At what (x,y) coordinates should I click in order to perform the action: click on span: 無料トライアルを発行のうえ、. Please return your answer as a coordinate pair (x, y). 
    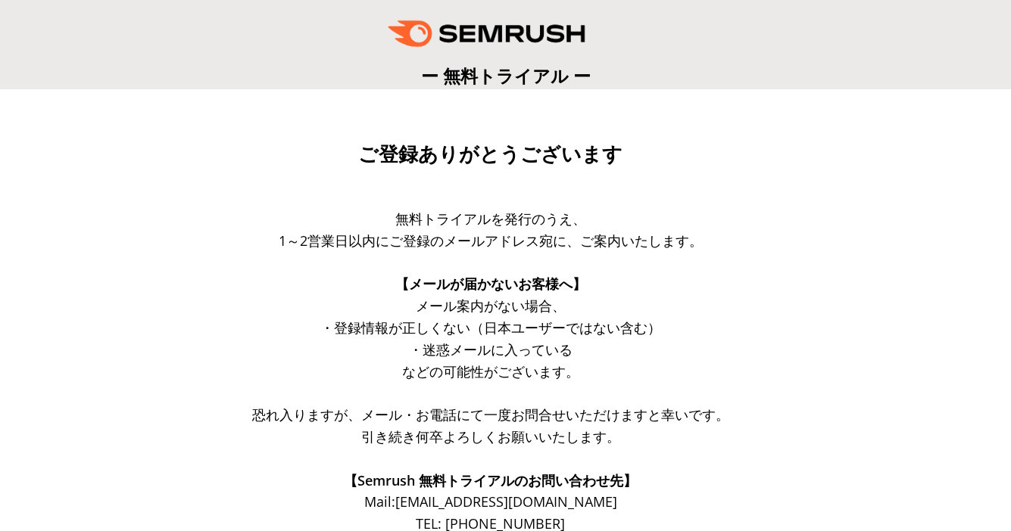
    Looking at the image, I should click on (491, 219).